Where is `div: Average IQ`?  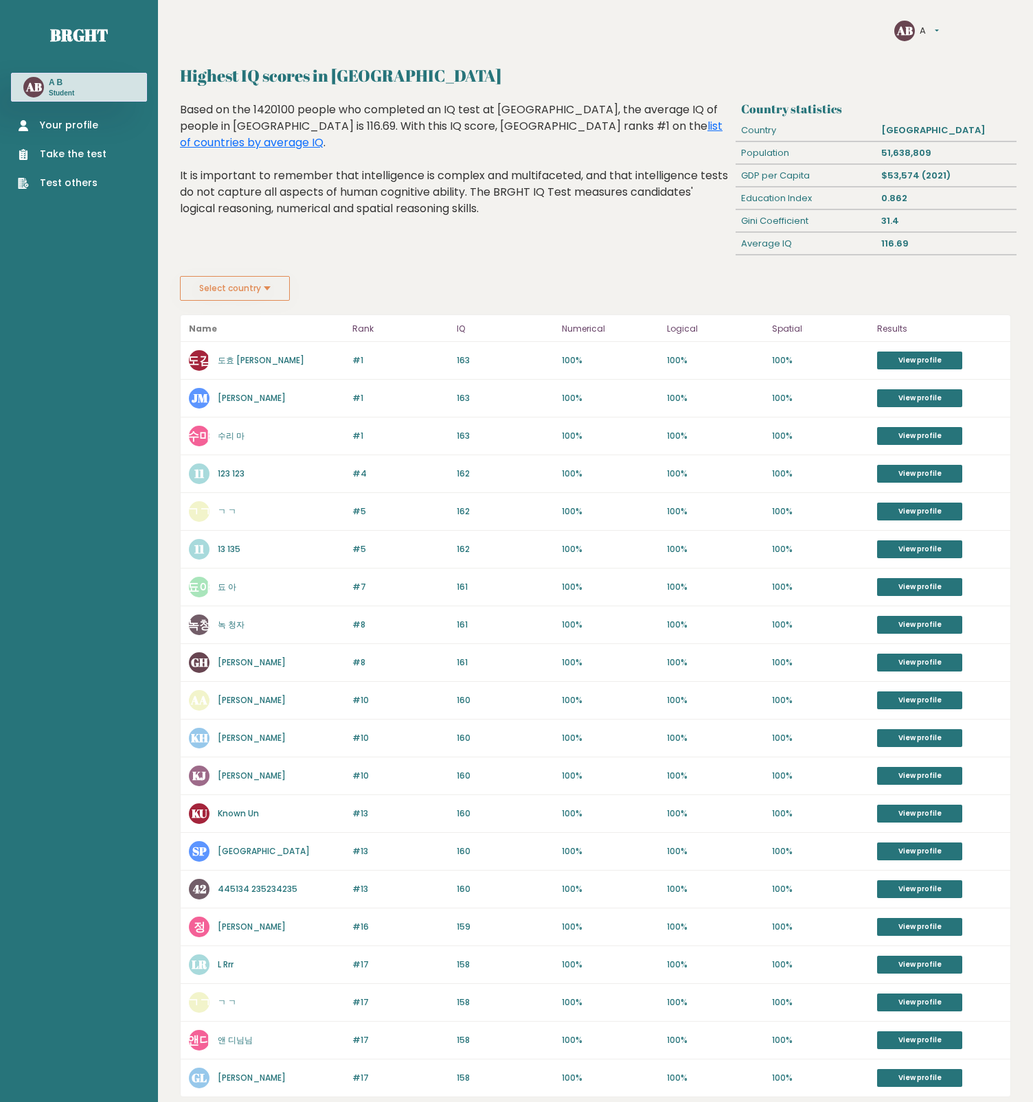 div: Average IQ is located at coordinates (805, 244).